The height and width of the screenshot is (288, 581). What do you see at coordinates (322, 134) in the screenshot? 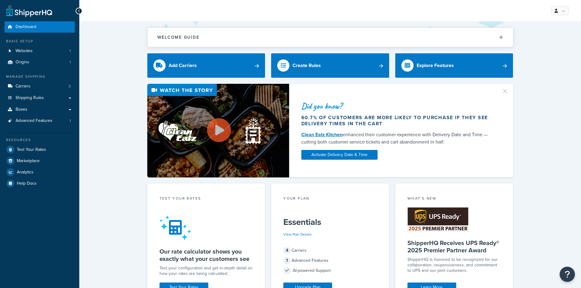
I see `a: Clean Eatz Kitchen` at bounding box center [322, 134].